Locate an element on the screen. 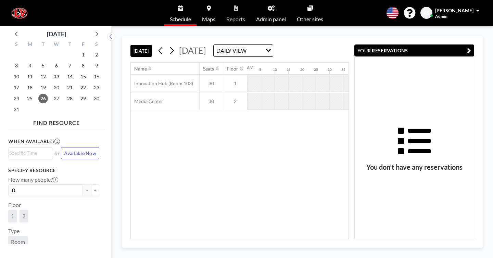 The width and height of the screenshot is (493, 258). div: Seats is located at coordinates (209, 69).